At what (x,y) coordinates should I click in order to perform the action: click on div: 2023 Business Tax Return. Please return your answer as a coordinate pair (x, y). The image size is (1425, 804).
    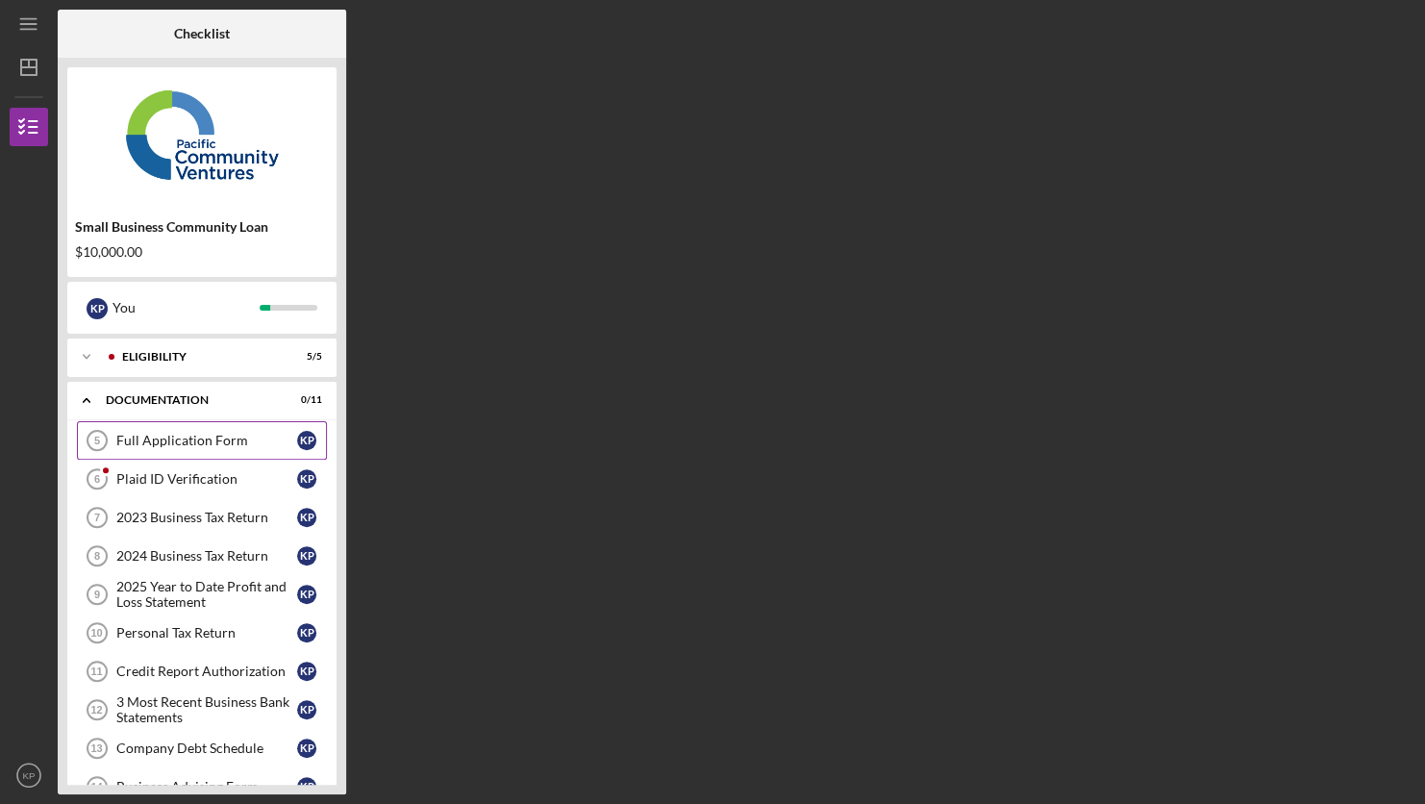
    Looking at the image, I should click on (207, 517).